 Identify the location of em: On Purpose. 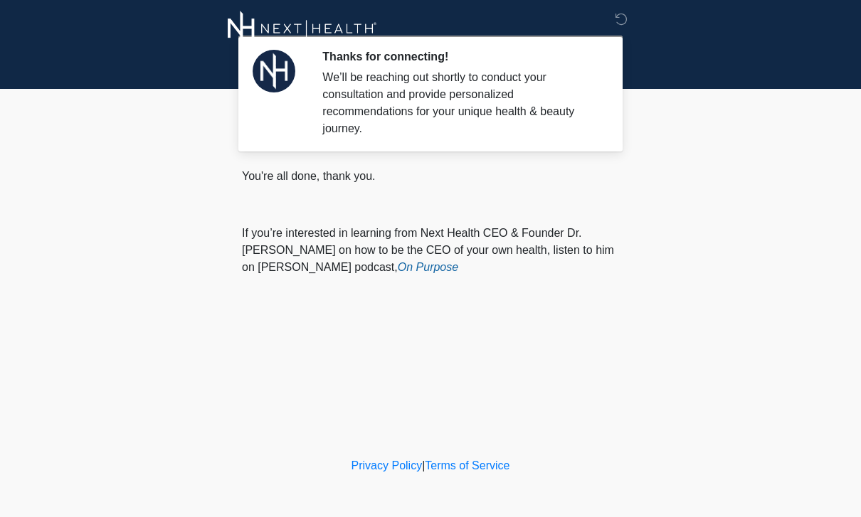
(428, 267).